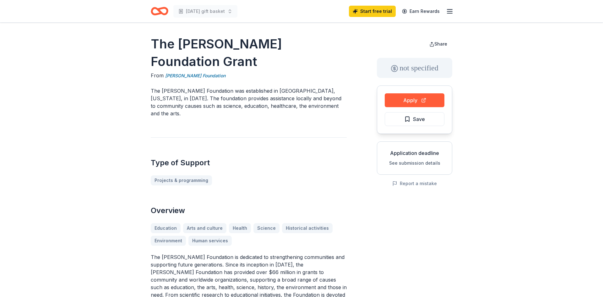  What do you see at coordinates (415, 100) in the screenshot?
I see `button: Apply` at bounding box center [415, 100].